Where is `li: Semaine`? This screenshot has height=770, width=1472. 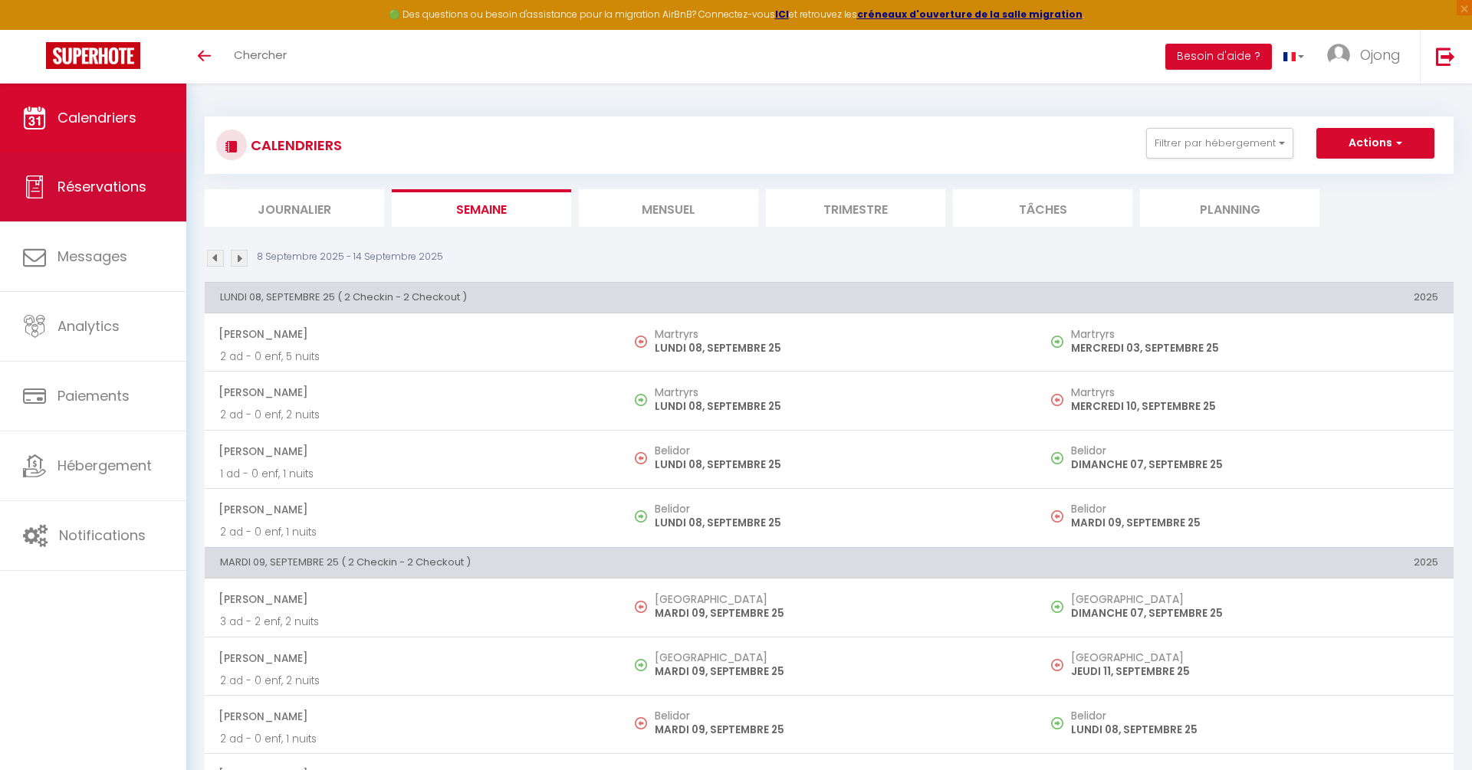
li: Semaine is located at coordinates (481, 208).